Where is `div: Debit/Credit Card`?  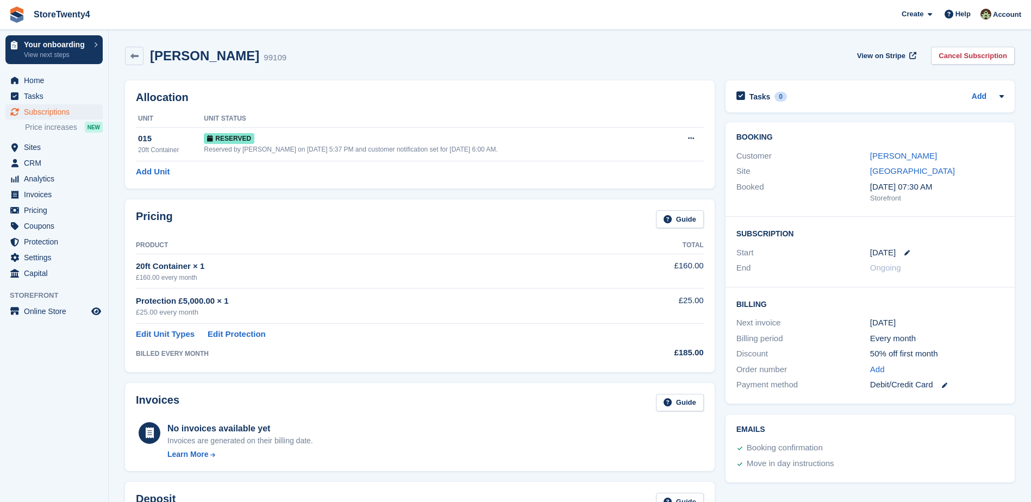 div: Debit/Credit Card is located at coordinates (937, 385).